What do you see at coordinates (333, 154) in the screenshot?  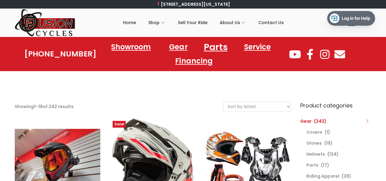 I see `span: (124)` at bounding box center [333, 154].